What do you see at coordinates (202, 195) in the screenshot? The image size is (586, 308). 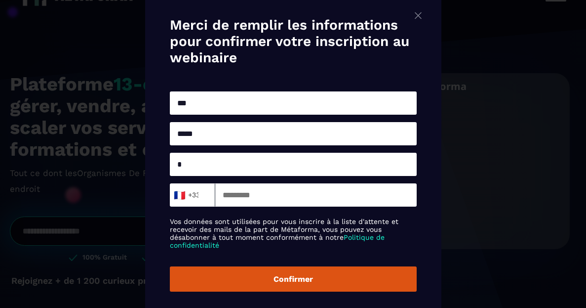 I see `input: Search for option` at bounding box center [202, 195].